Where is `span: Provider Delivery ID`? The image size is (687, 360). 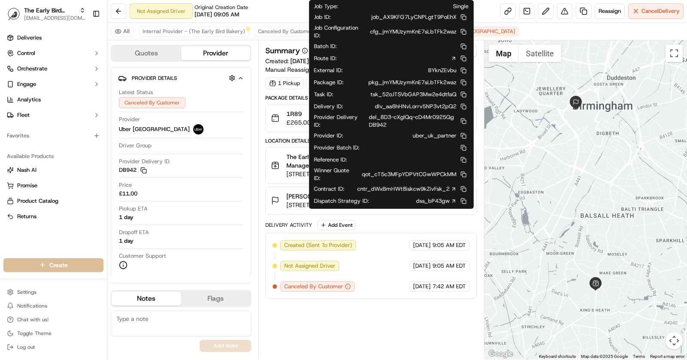
span: Provider Delivery ID is located at coordinates (144, 162).